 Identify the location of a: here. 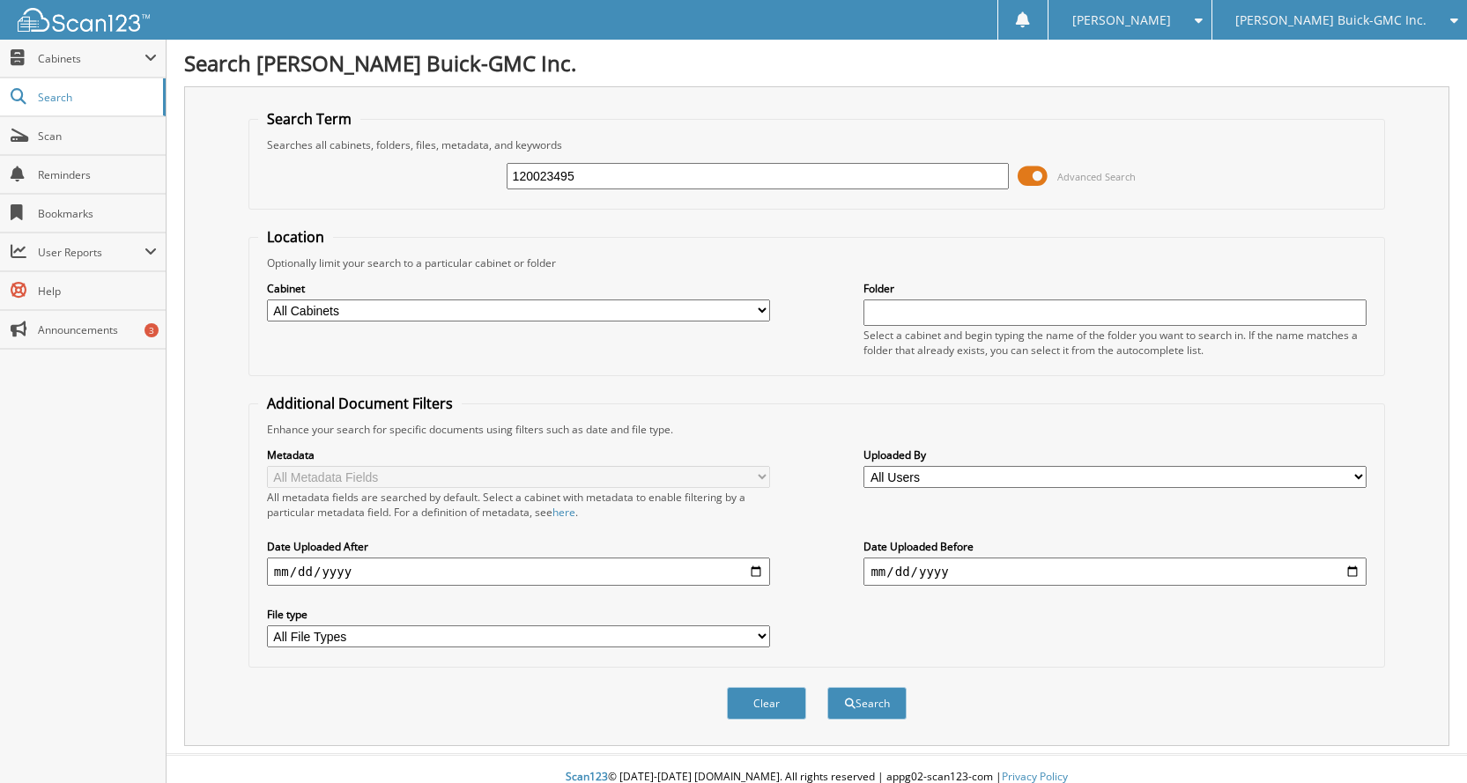
(564, 512).